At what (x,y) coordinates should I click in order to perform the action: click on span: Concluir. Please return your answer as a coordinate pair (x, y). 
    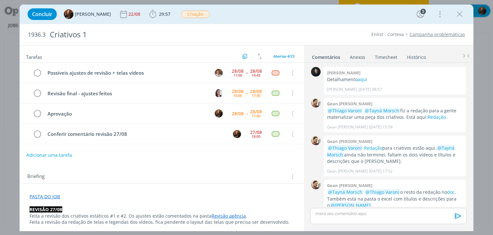
    Looking at the image, I should click on (42, 14).